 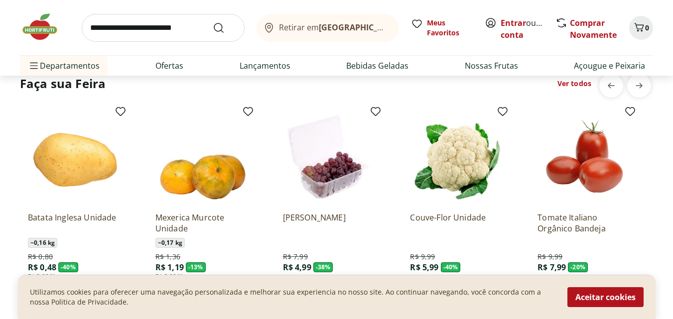 What do you see at coordinates (203, 223) in the screenshot?
I see `a: Mexerica Murcote Unidade` at bounding box center [203, 223].